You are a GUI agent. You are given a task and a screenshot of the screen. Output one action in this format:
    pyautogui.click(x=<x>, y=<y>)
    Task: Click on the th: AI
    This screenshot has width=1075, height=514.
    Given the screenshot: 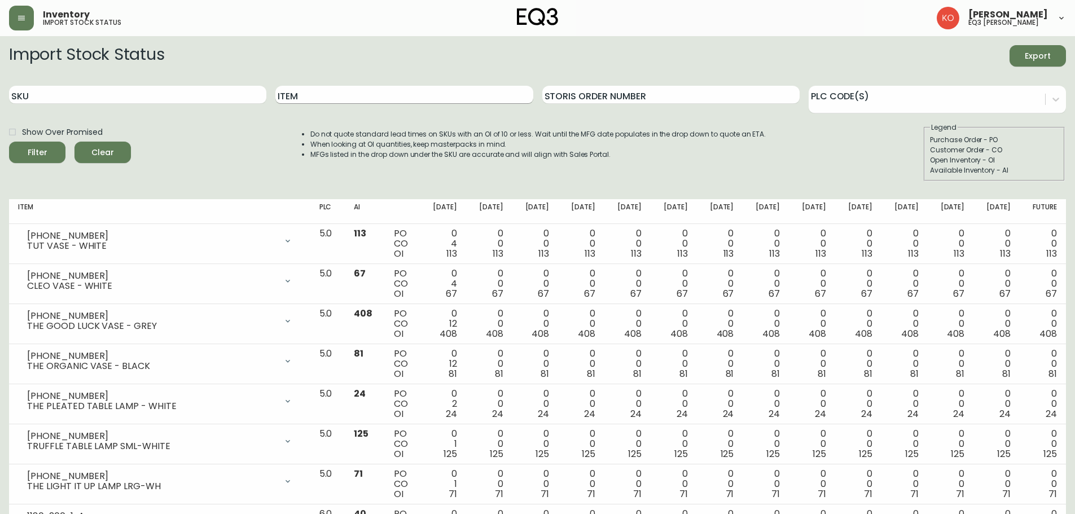 What is the action you would take?
    pyautogui.click(x=365, y=212)
    